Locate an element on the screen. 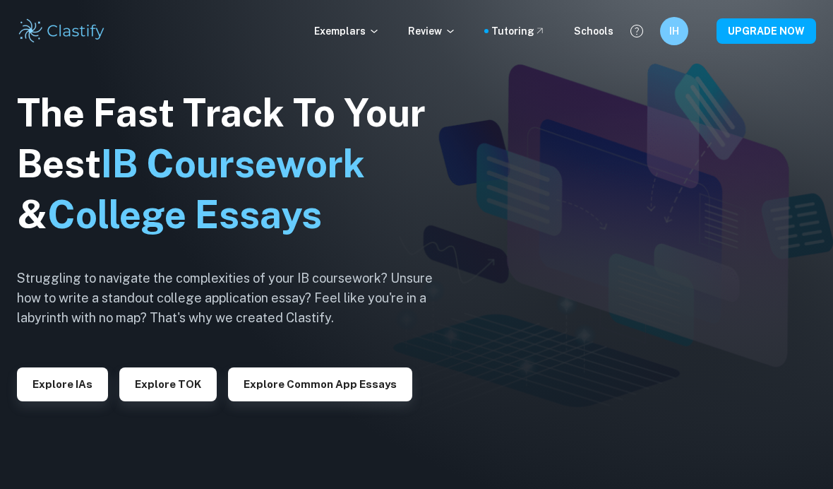 The width and height of the screenshot is (833, 489). a: Explore TOK is located at coordinates (168, 383).